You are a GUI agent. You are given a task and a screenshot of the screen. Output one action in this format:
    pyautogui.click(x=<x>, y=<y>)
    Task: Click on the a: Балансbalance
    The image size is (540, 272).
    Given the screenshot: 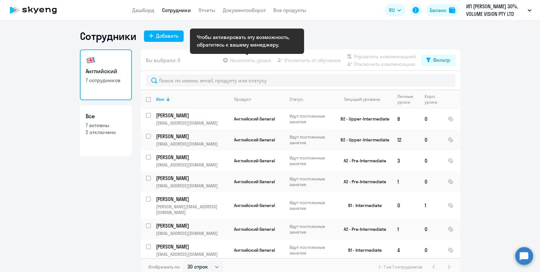 What is the action you would take?
    pyautogui.click(x=442, y=10)
    